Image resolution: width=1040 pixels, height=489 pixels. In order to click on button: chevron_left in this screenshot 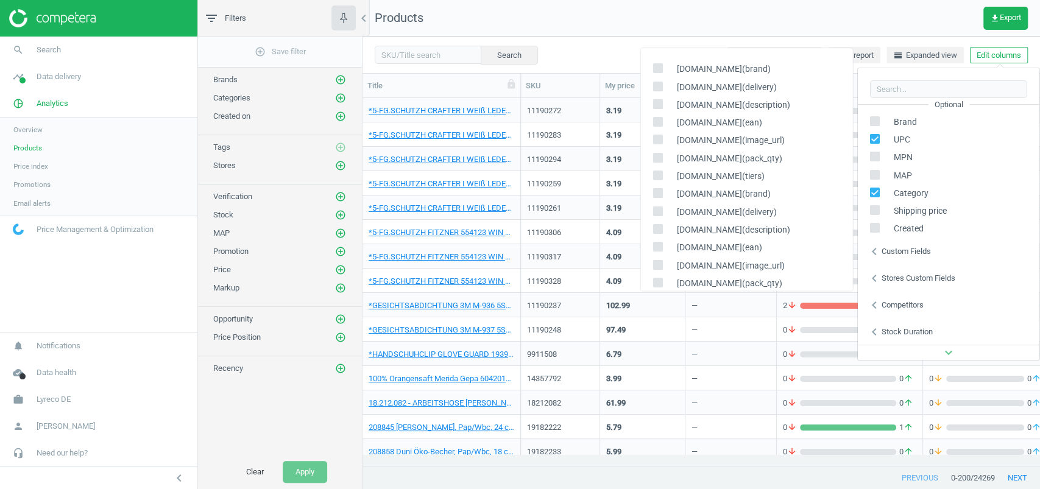, I will do `click(179, 478)`.